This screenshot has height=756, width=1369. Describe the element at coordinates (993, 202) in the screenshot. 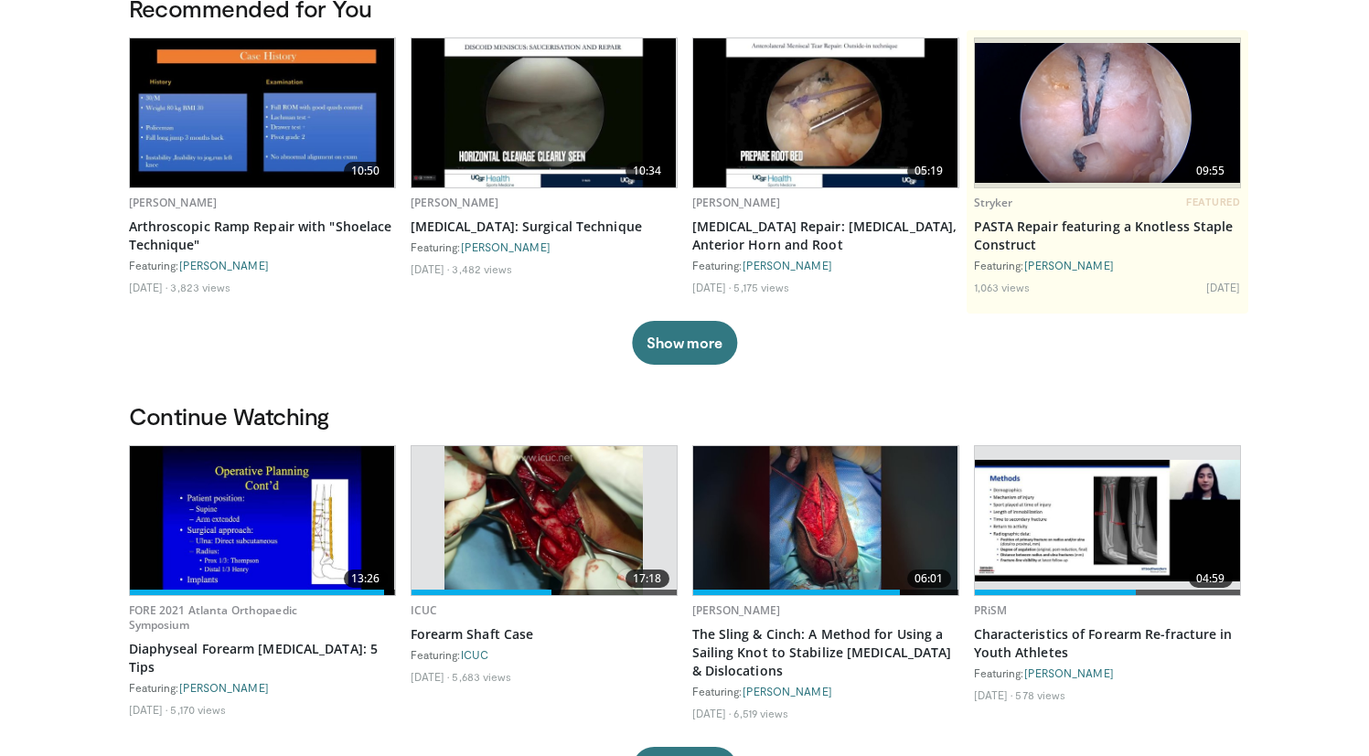

I see `a: Stryker` at that location.